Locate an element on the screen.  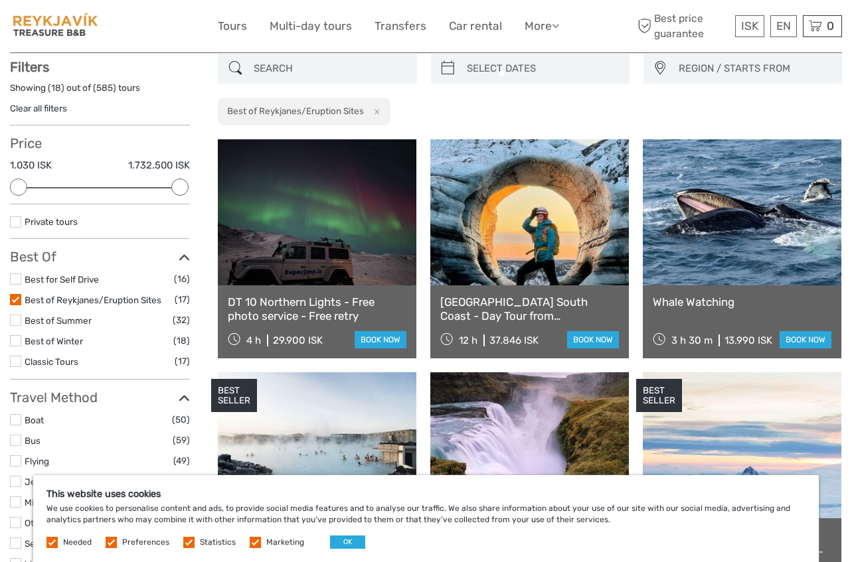
p: We're away right now. Please check back later! is located at coordinates (84, 29).